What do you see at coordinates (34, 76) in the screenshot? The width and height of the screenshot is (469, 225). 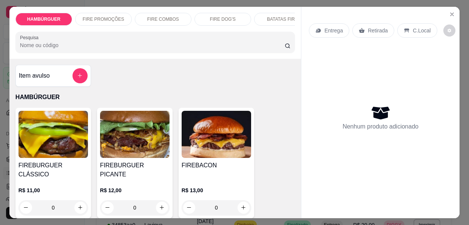 I see `h4: Item avulso` at bounding box center [34, 76].